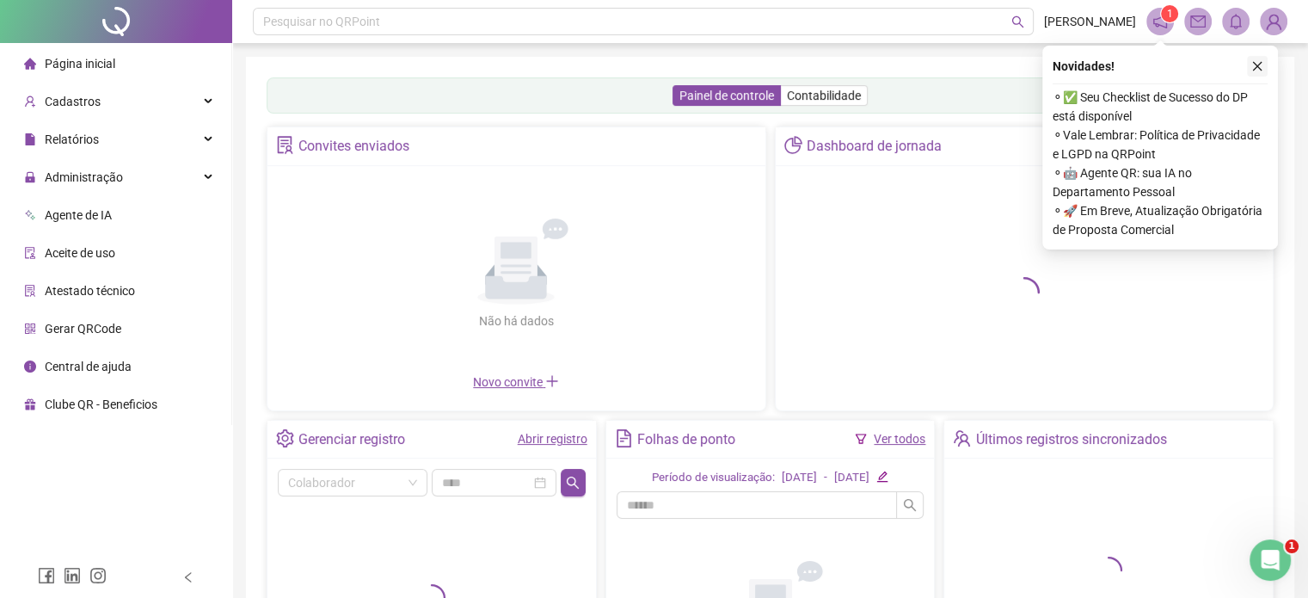 This screenshot has height=598, width=1308. I want to click on span: facebook, so click(46, 575).